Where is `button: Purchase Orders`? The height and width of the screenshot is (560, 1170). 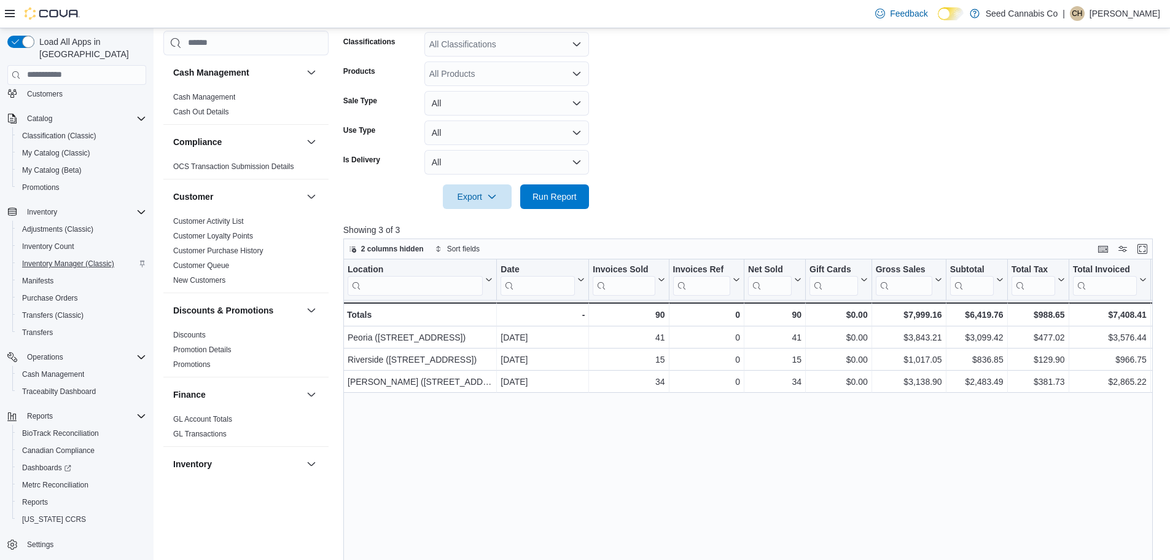 button: Purchase Orders is located at coordinates (82, 298).